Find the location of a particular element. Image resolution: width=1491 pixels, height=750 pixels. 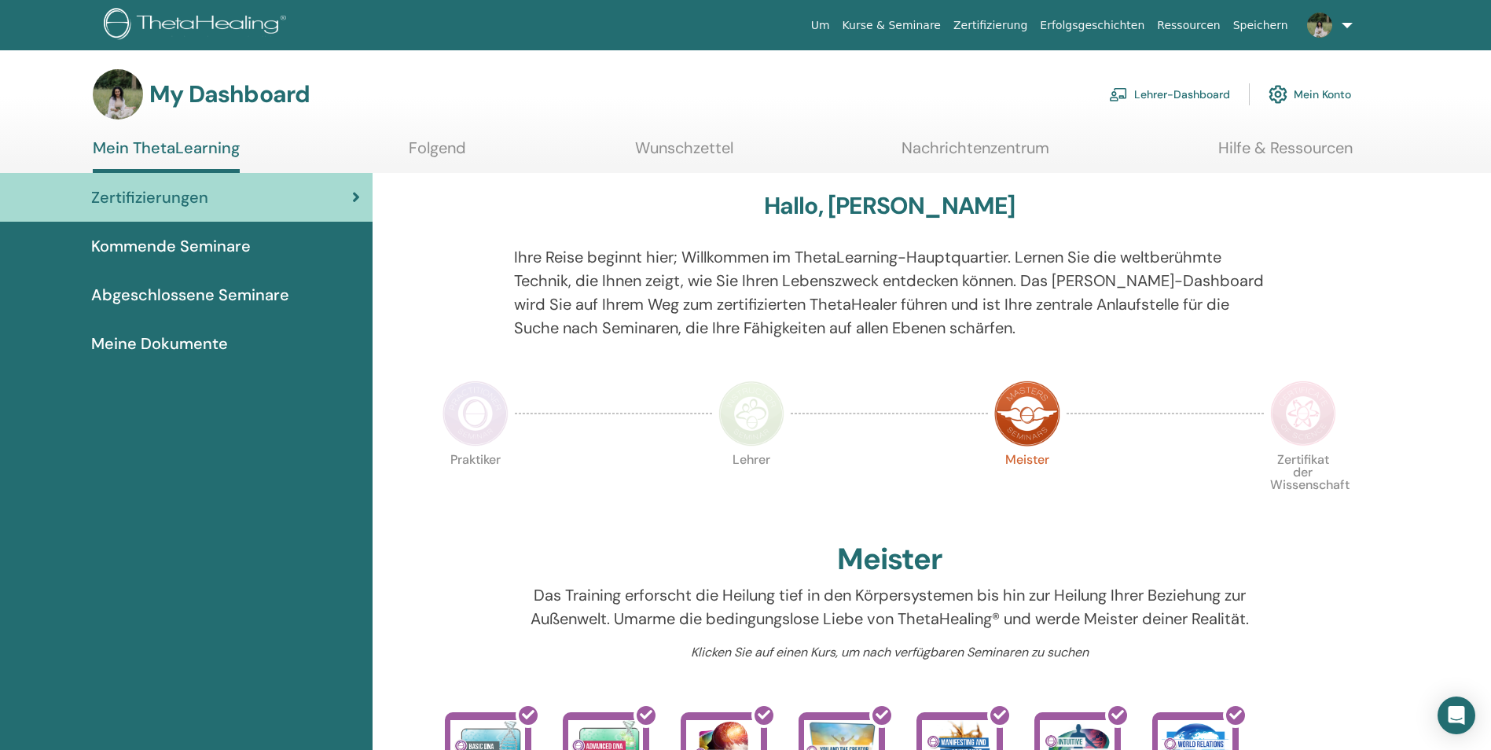

a: Folgend is located at coordinates (437, 153).